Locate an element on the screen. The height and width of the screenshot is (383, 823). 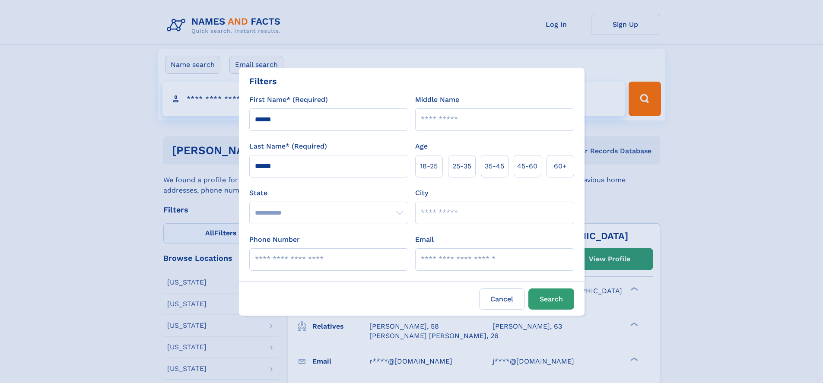
span: 45‑60 is located at coordinates (527, 166).